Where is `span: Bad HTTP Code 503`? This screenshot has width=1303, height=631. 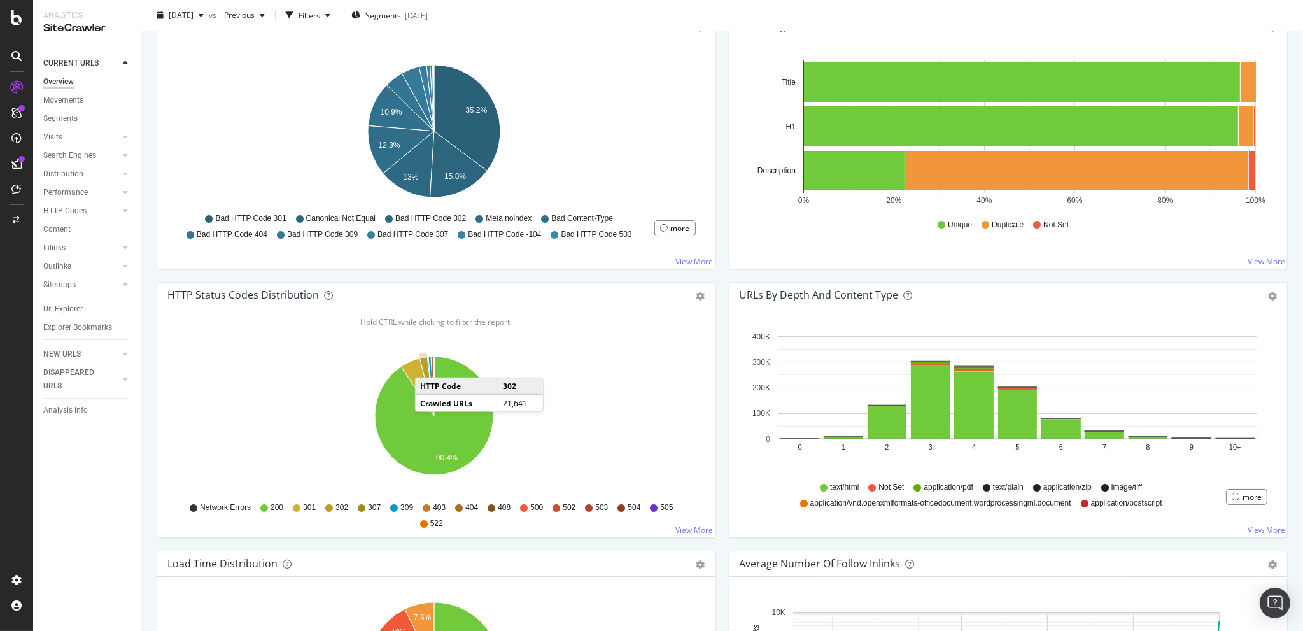
span: Bad HTTP Code 503 is located at coordinates (596, 234).